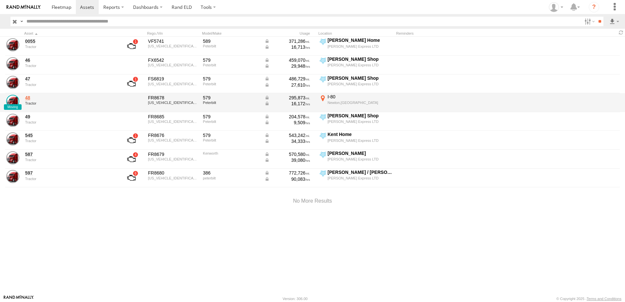  I want to click on div: Kenworth, so click(231, 153).